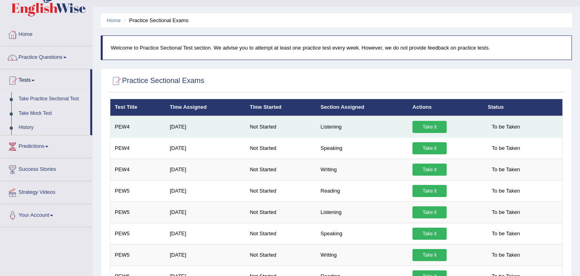 This screenshot has width=580, height=276. I want to click on th: Actions, so click(445, 108).